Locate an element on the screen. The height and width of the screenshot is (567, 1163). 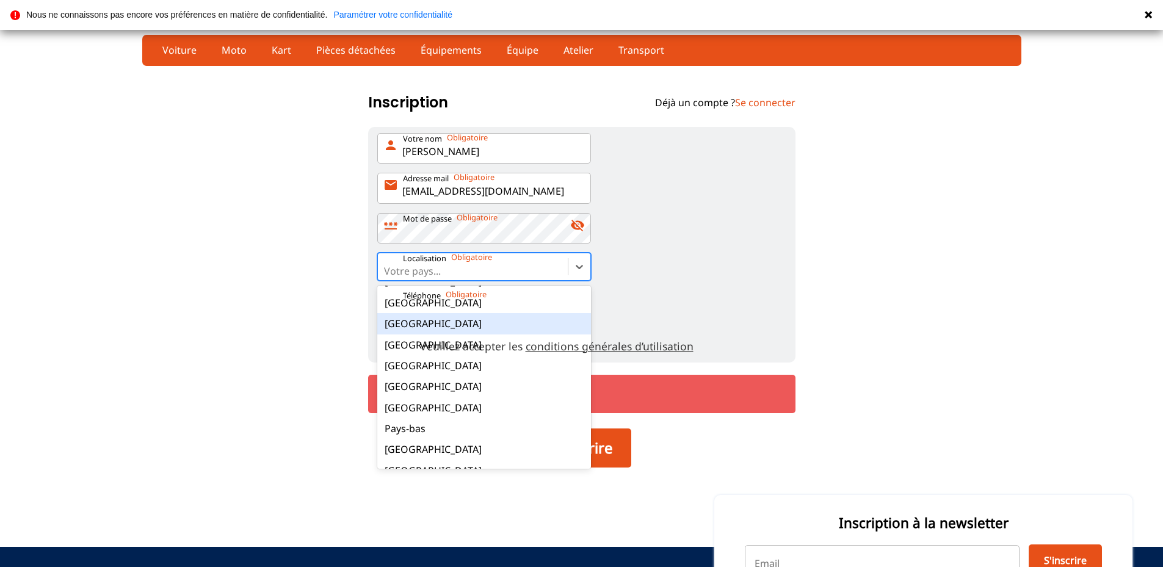
p: Téléphone is located at coordinates (422, 296).